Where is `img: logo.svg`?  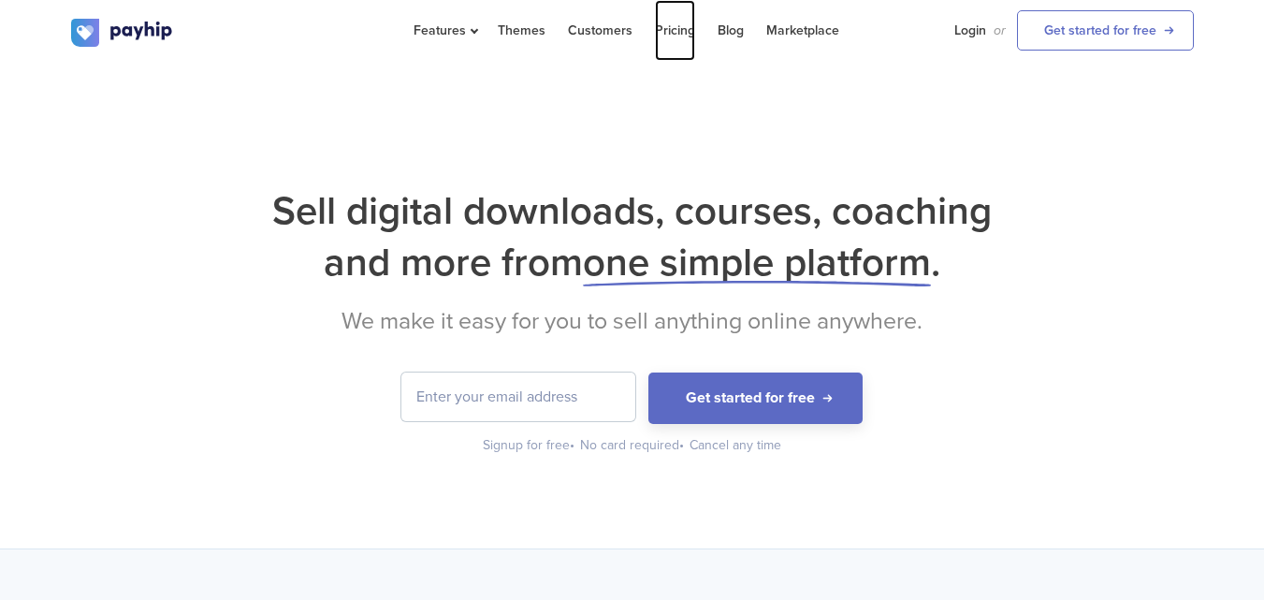
img: logo.svg is located at coordinates (123, 33).